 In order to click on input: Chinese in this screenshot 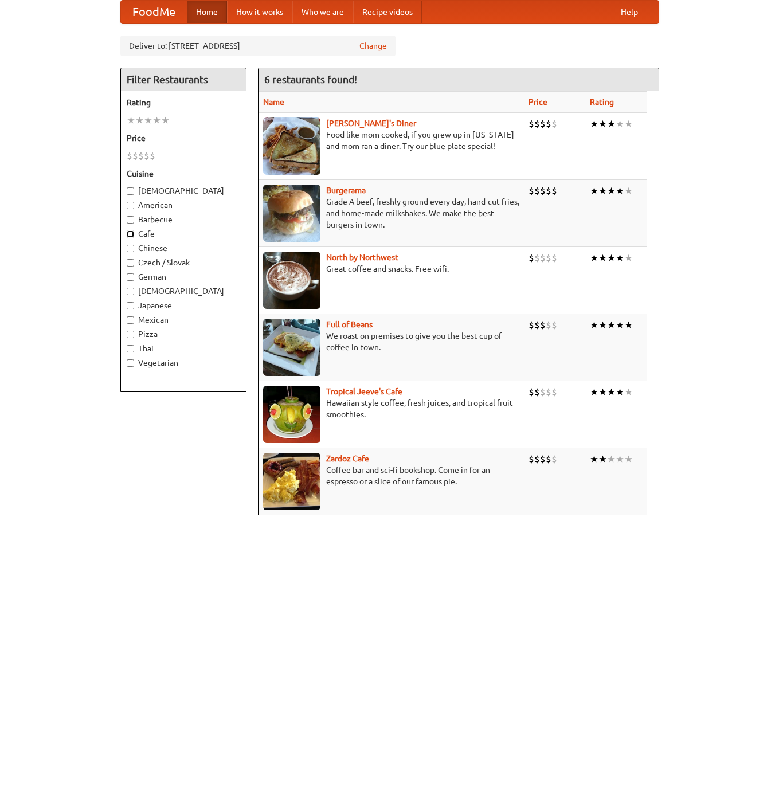, I will do `click(130, 248)`.